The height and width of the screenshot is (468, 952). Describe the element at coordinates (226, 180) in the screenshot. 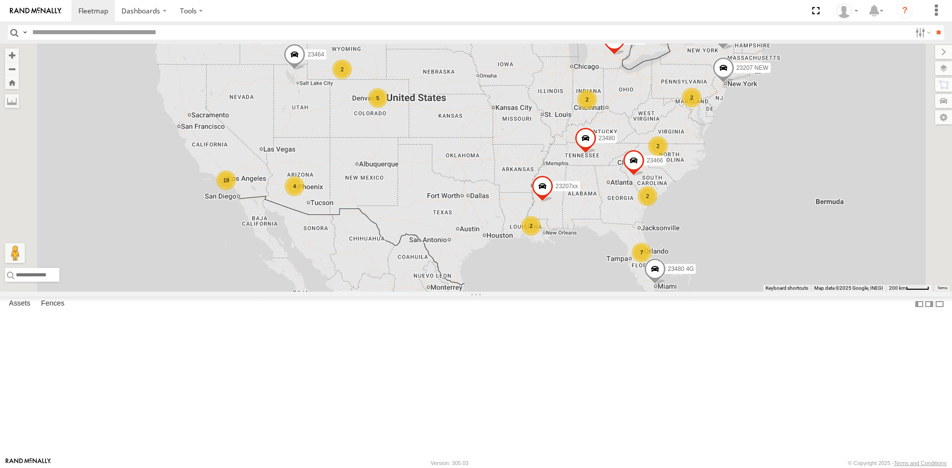

I see `div: 18` at that location.